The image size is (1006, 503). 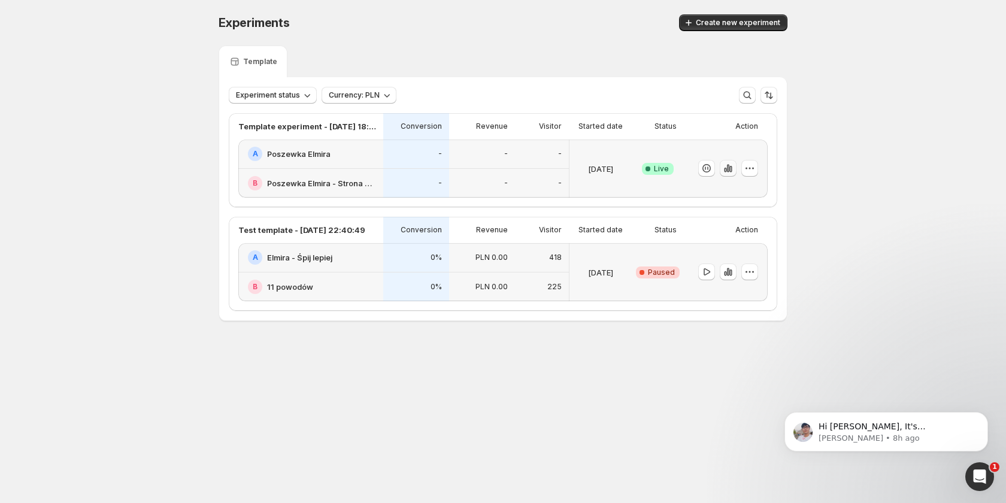 What do you see at coordinates (554, 287) in the screenshot?
I see `p: 225` at bounding box center [554, 287].